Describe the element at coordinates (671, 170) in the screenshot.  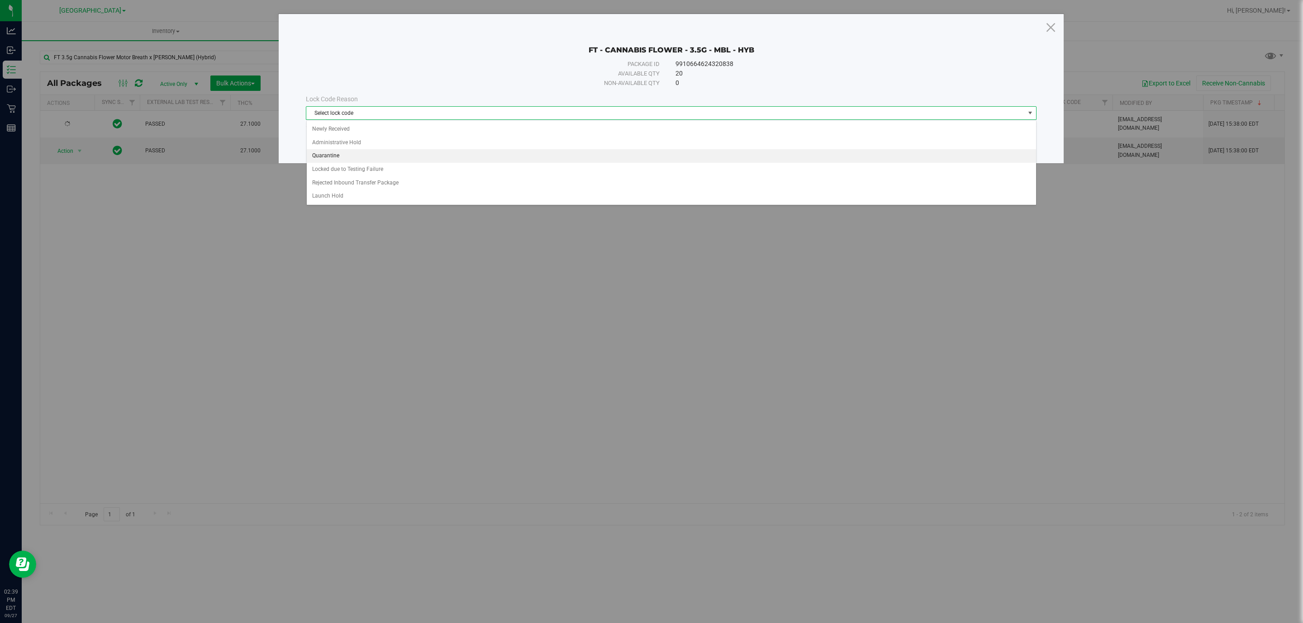
I see `li: Locked due to Testing Failure` at that location.